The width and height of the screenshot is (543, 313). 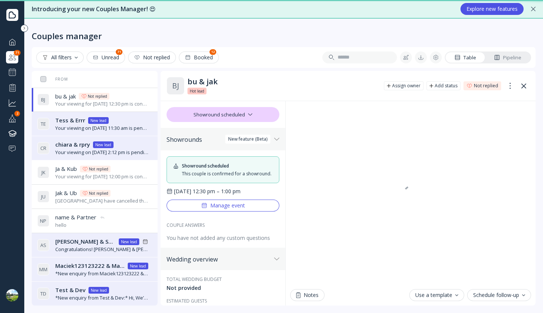 I want to click on span: Ja & Kub, so click(x=66, y=169).